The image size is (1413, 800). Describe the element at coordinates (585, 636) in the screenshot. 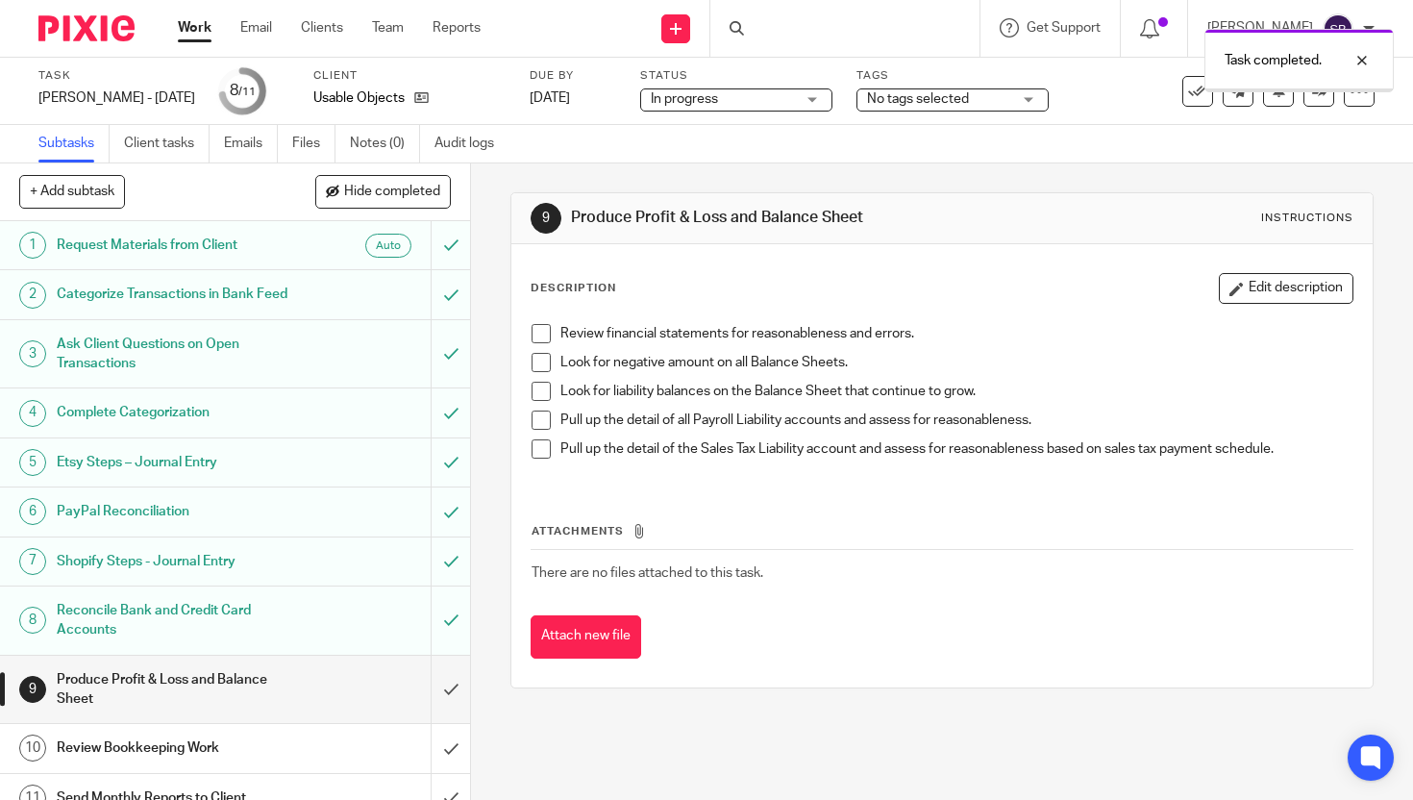

I see `button: Attach new file` at that location.